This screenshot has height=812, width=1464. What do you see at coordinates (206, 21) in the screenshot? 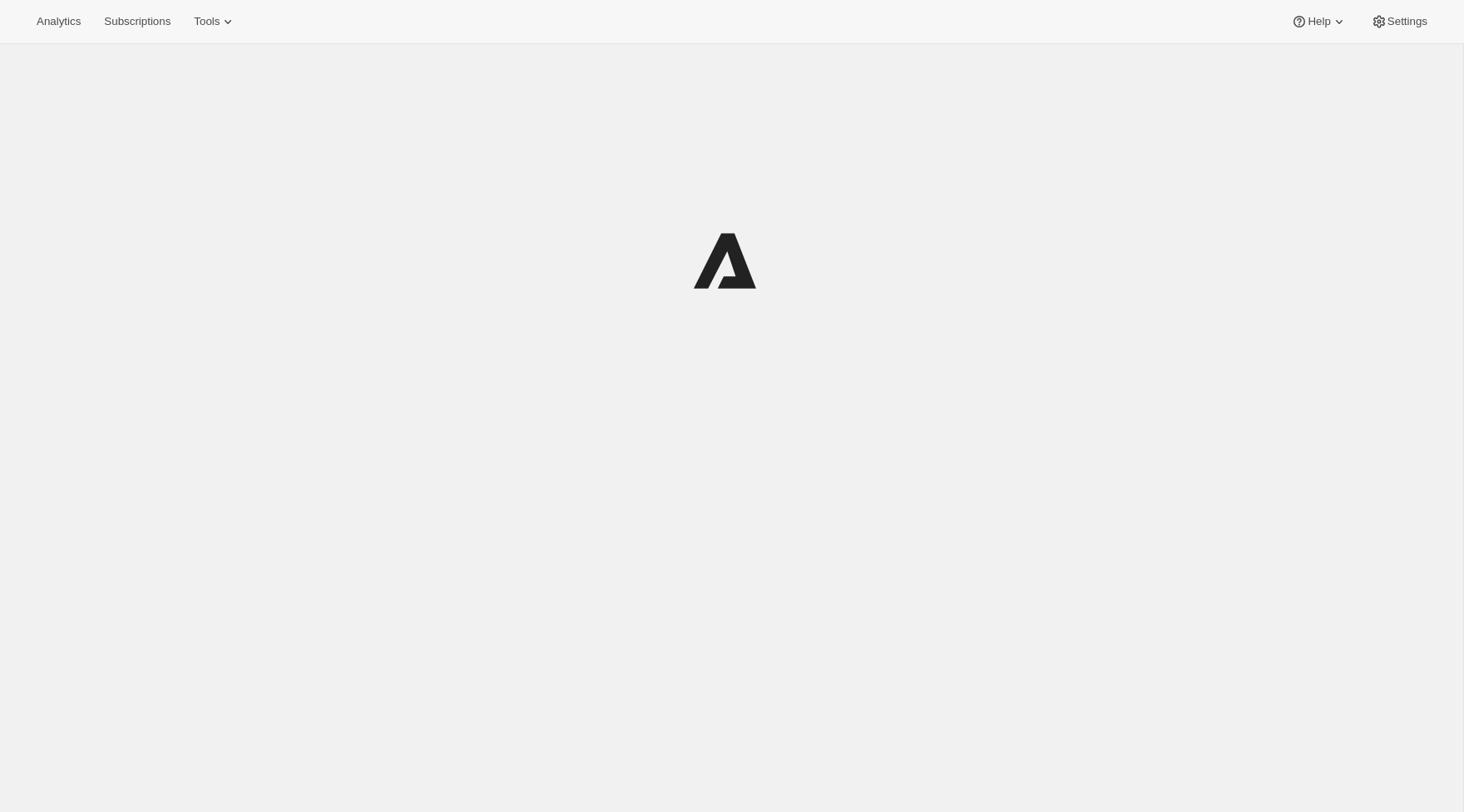
I see `span: Tools` at bounding box center [206, 21].